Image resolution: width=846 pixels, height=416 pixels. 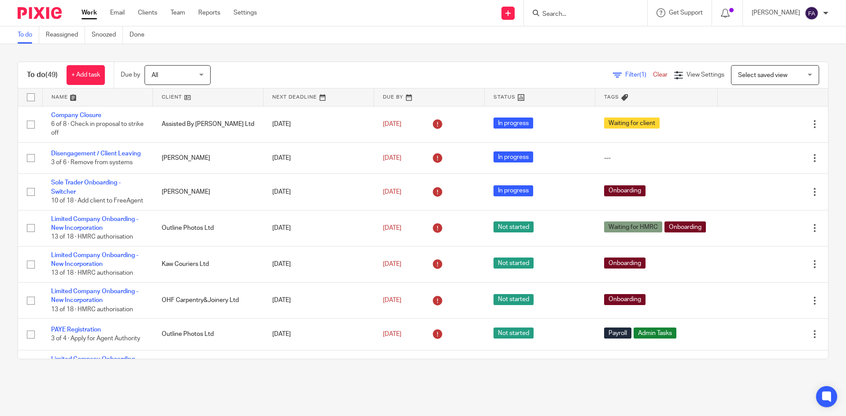 What do you see at coordinates (208, 264) in the screenshot?
I see `td: Kaw Couriers Ltd` at bounding box center [208, 264].